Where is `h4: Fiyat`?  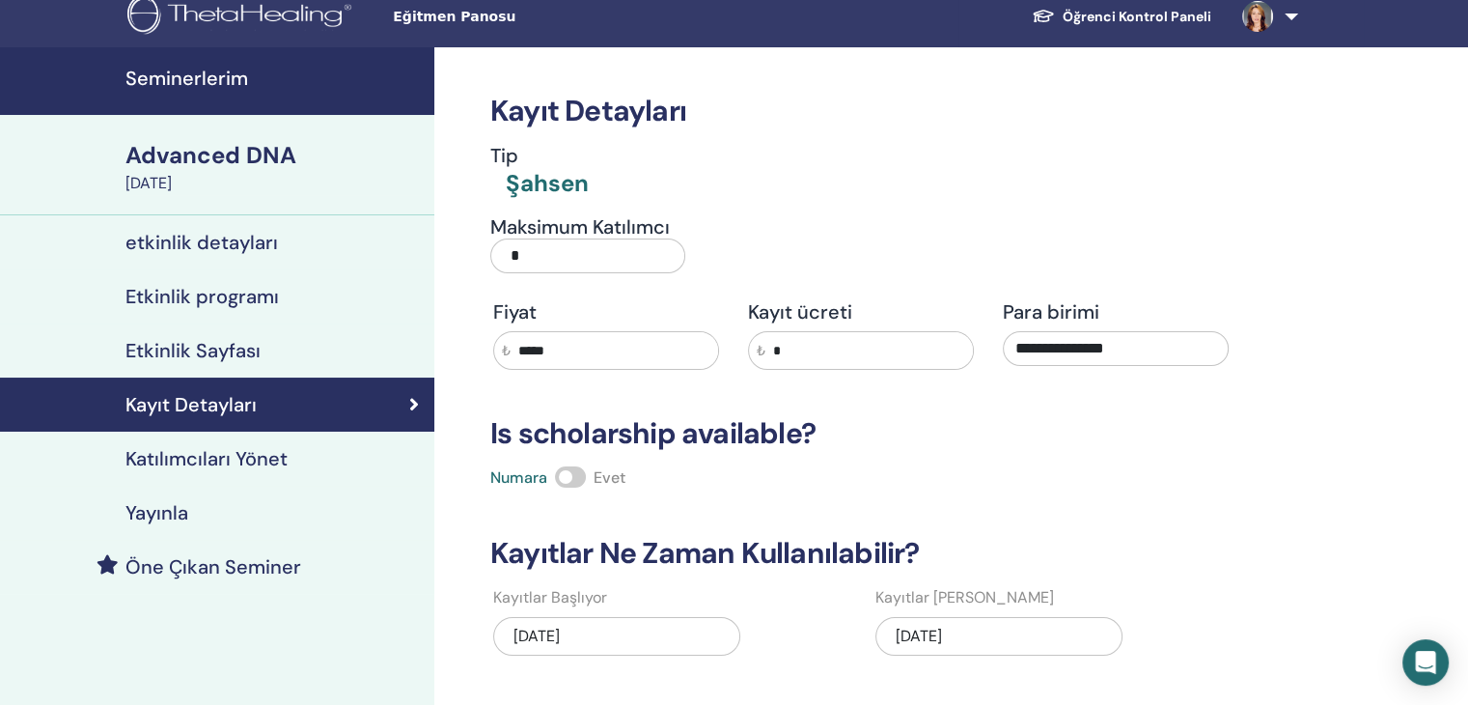 h4: Fiyat is located at coordinates (606, 312).